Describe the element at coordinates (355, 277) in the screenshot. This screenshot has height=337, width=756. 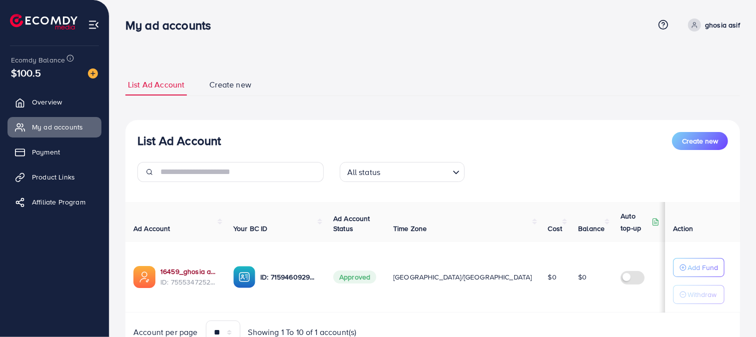
I see `span: Approved` at that location.